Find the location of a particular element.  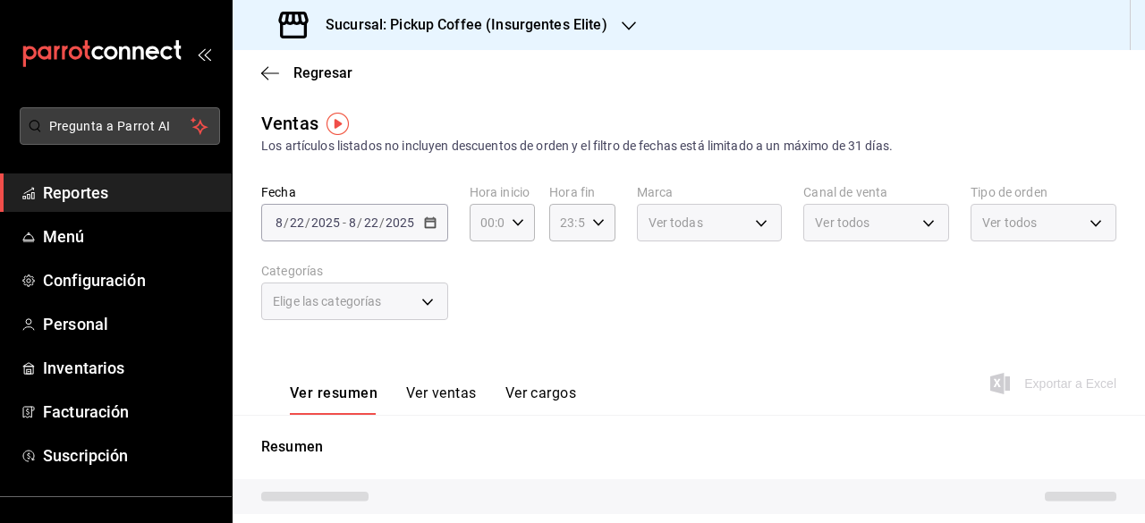

p: Resumen is located at coordinates (689, 447).